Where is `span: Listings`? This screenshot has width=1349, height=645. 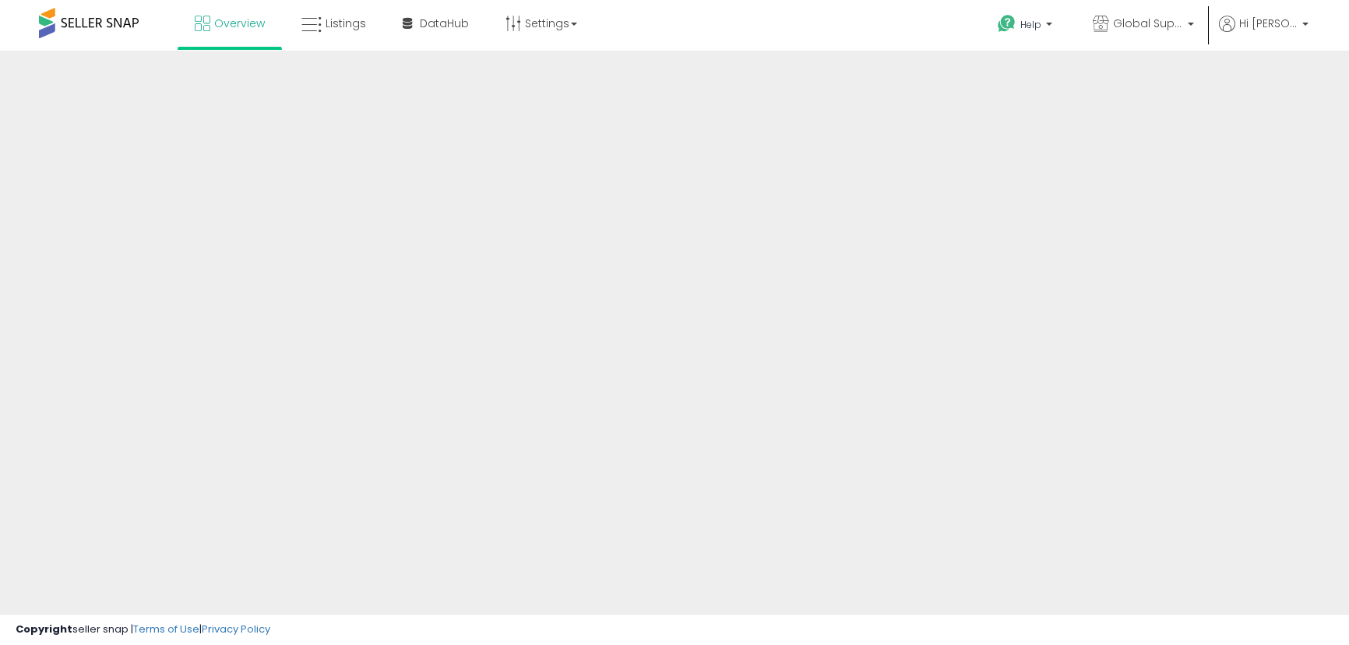 span: Listings is located at coordinates (346, 23).